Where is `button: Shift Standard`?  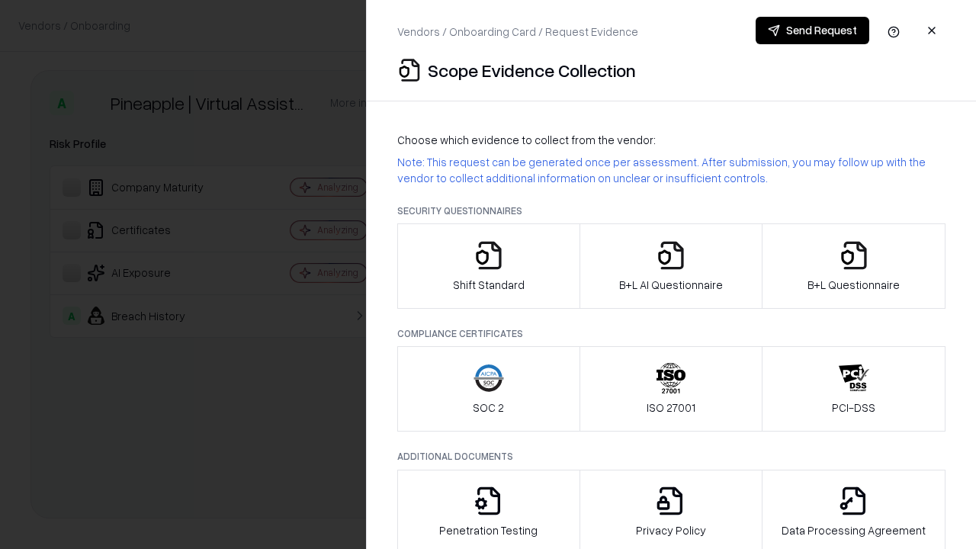
button: Shift Standard is located at coordinates (489, 266).